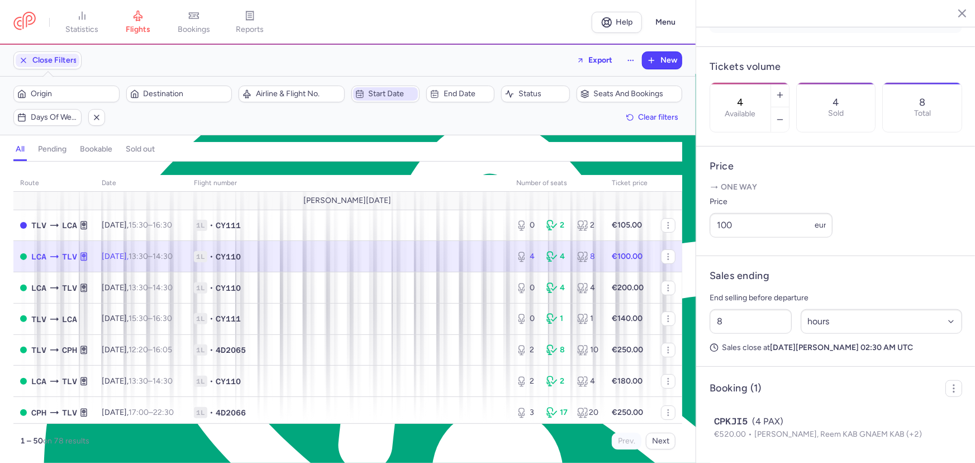  Describe the element at coordinates (386, 94) in the screenshot. I see `button: Start date` at that location.